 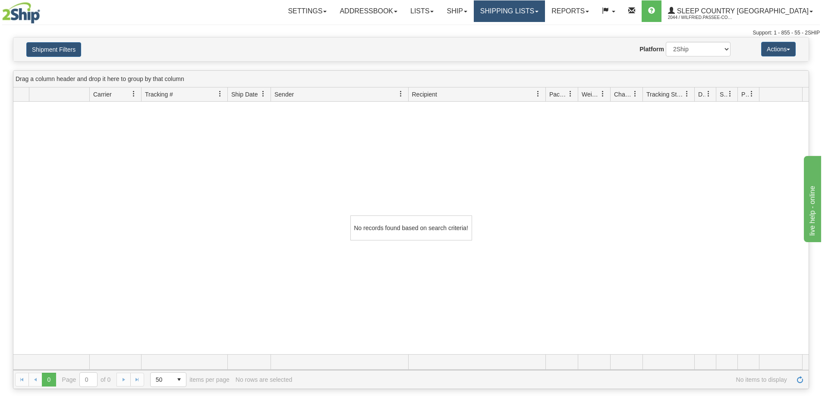 I want to click on span: Page of 0, so click(x=86, y=380).